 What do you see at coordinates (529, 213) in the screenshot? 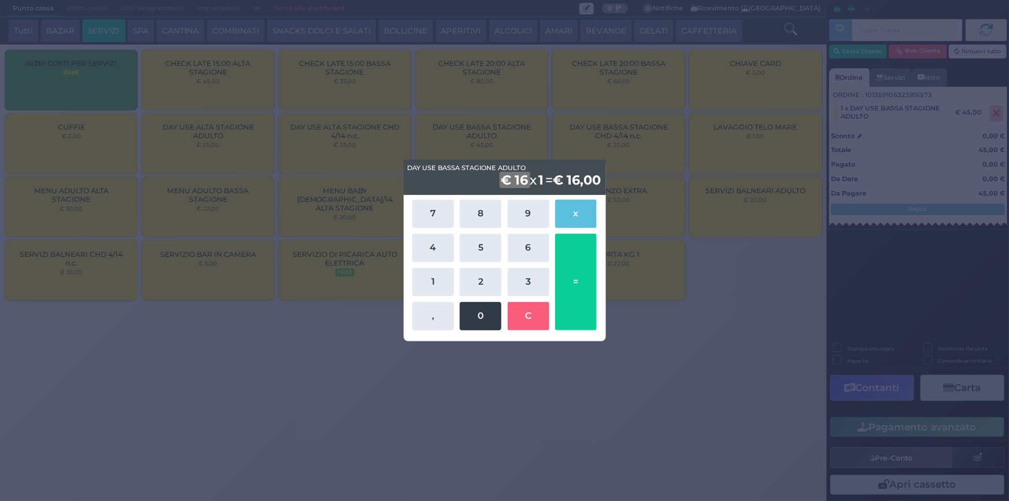
I see `button: 9` at bounding box center [529, 213].